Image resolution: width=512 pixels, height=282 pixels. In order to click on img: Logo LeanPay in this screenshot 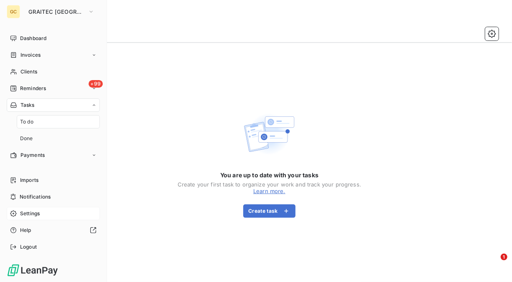, I will do `click(33, 271)`.